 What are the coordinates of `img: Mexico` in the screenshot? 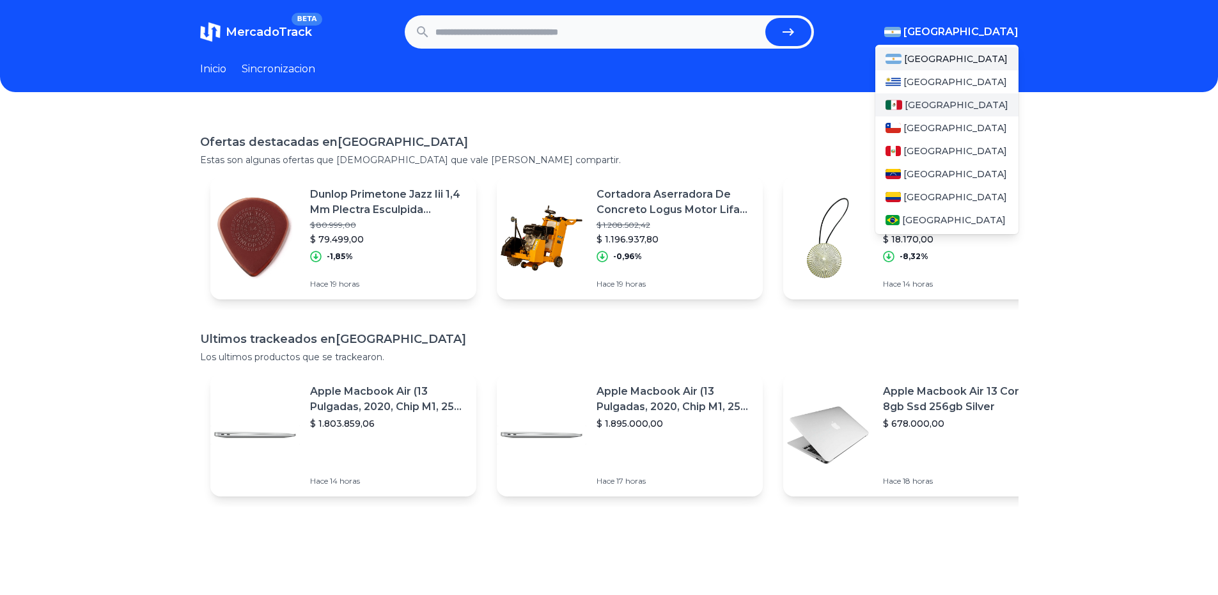 It's located at (894, 105).